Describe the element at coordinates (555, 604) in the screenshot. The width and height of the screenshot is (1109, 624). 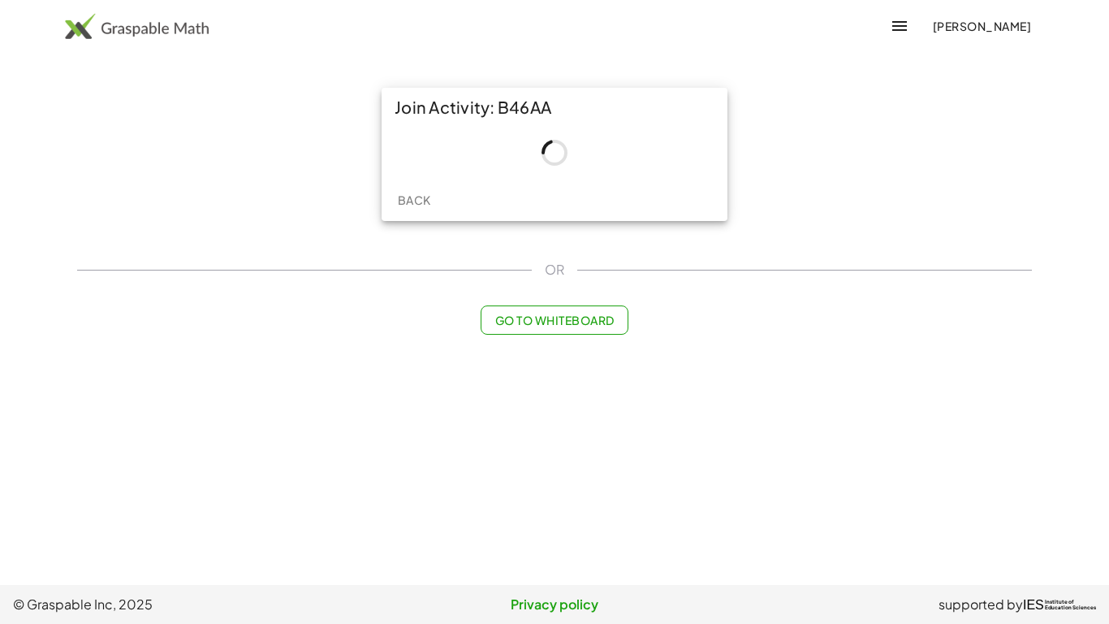
I see `a: Privacy policy` at that location.